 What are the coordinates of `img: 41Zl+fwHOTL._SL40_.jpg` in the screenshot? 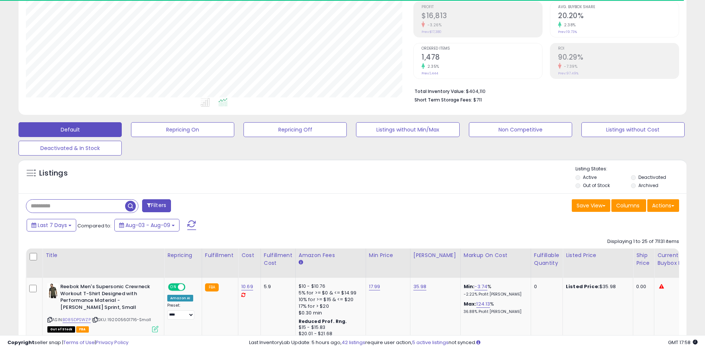 It's located at (53, 291).